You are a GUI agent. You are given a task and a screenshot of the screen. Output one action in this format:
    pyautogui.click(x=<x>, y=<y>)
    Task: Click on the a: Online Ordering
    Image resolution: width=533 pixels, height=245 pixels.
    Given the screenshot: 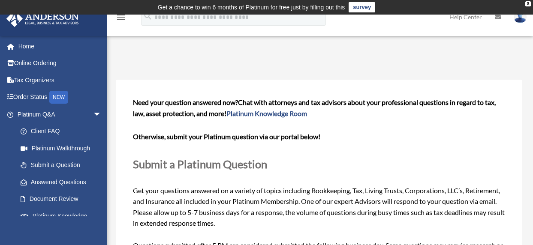 What is the action you would take?
    pyautogui.click(x=60, y=63)
    